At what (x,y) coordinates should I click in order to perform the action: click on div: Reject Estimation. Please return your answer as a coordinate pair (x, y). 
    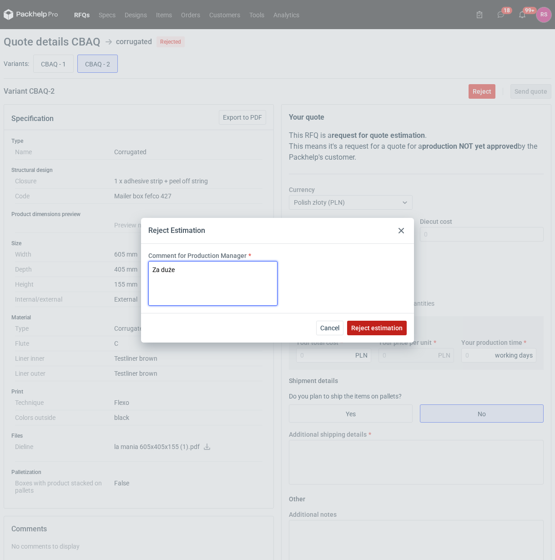
    Looking at the image, I should click on (176, 231).